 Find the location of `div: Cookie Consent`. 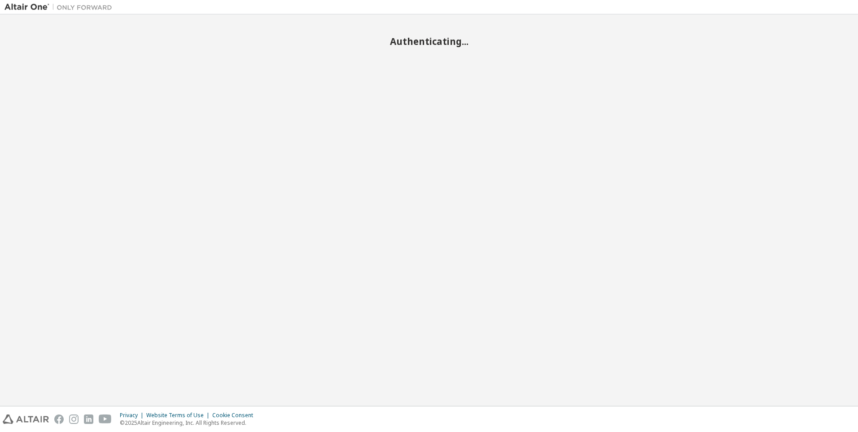

div: Cookie Consent is located at coordinates (235, 415).